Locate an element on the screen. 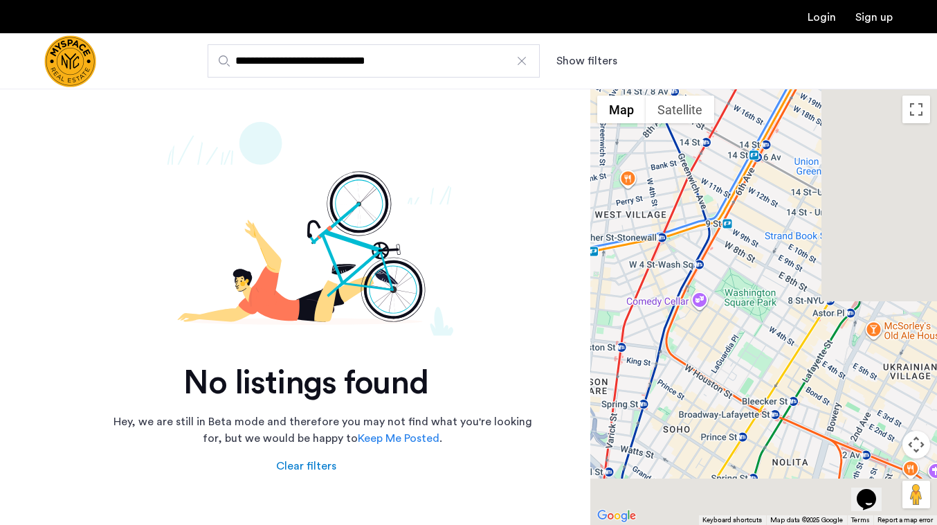 The width and height of the screenshot is (937, 525). img: Google is located at coordinates (617, 516).